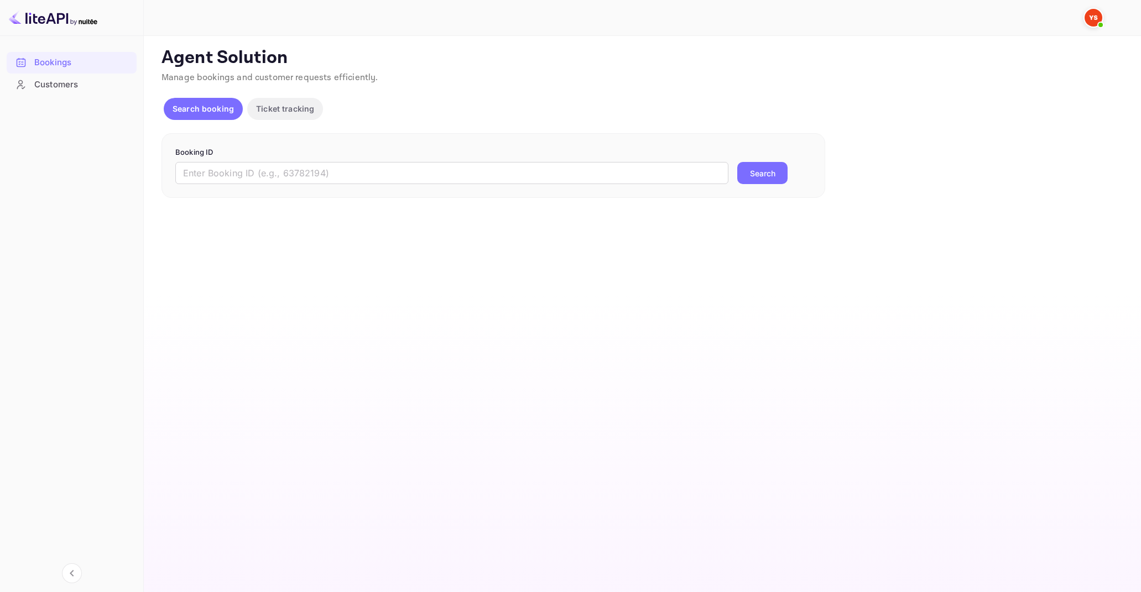 The width and height of the screenshot is (1141, 592). What do you see at coordinates (71, 84) in the screenshot?
I see `a: Customers` at bounding box center [71, 84].